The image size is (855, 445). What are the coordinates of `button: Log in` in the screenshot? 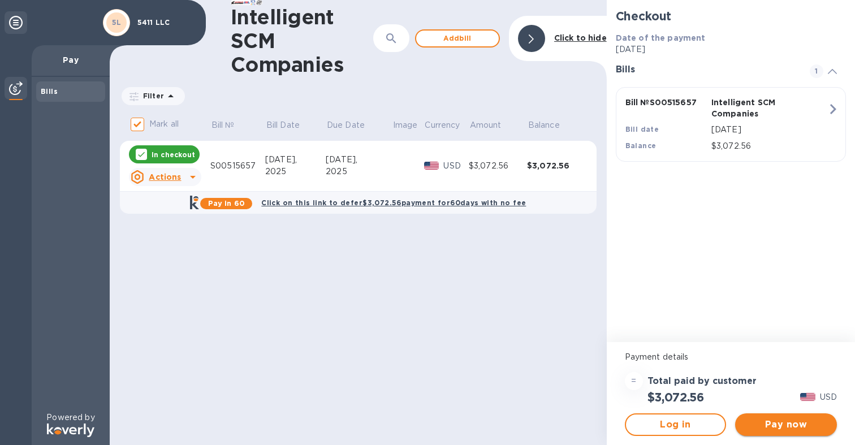 It's located at (676, 425).